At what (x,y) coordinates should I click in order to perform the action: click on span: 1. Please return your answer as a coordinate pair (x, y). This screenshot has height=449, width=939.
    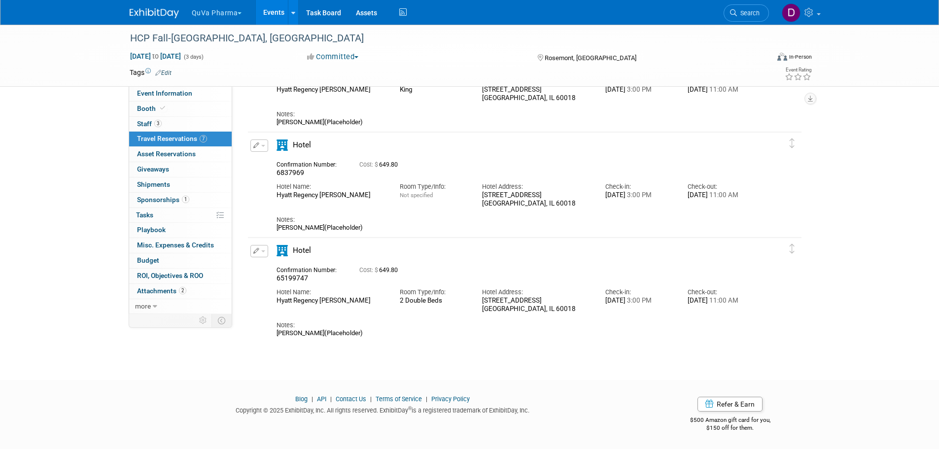
    Looking at the image, I should click on (185, 199).